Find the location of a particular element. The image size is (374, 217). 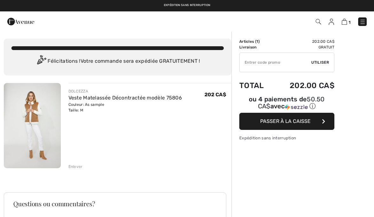

img: Recherche is located at coordinates (318, 22).